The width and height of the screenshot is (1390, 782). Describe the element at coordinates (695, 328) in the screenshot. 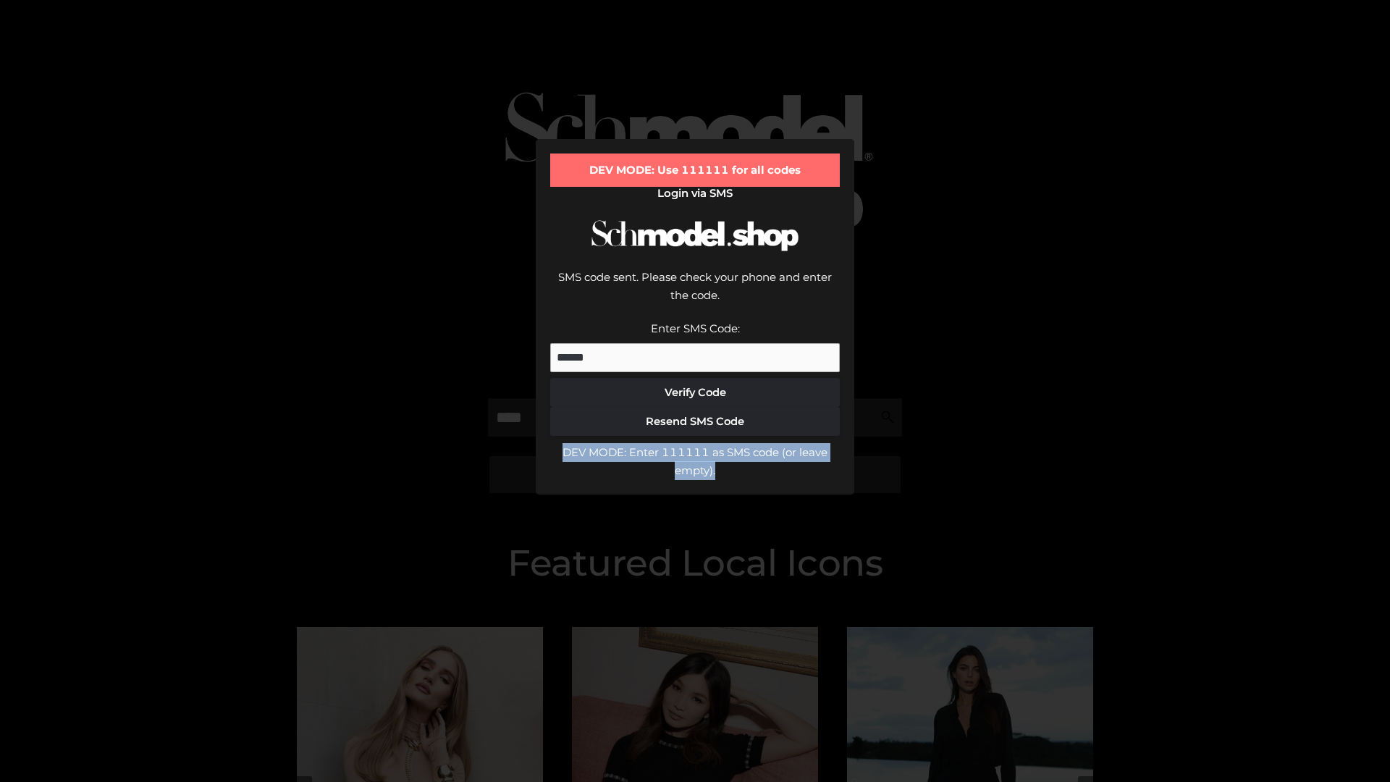

I see `label: Enter SMS Code:` at that location.